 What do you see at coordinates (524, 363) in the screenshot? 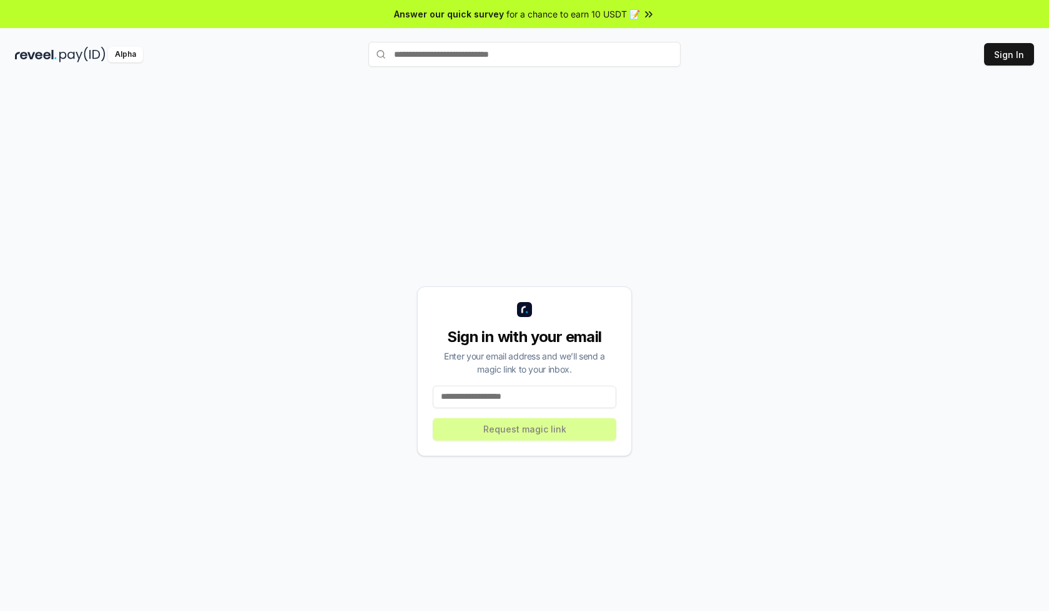
I see `div: Enter your email address and we’ll send a magic link to your inbox.` at bounding box center [524, 363].